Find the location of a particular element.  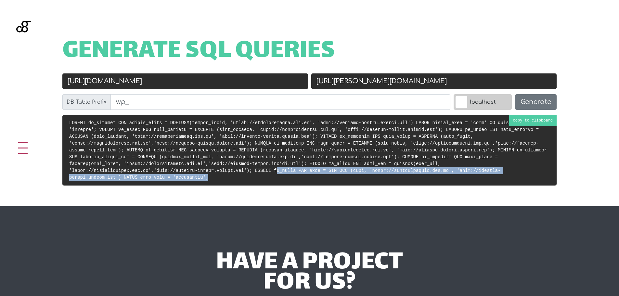

input: New URL is located at coordinates (434, 81).